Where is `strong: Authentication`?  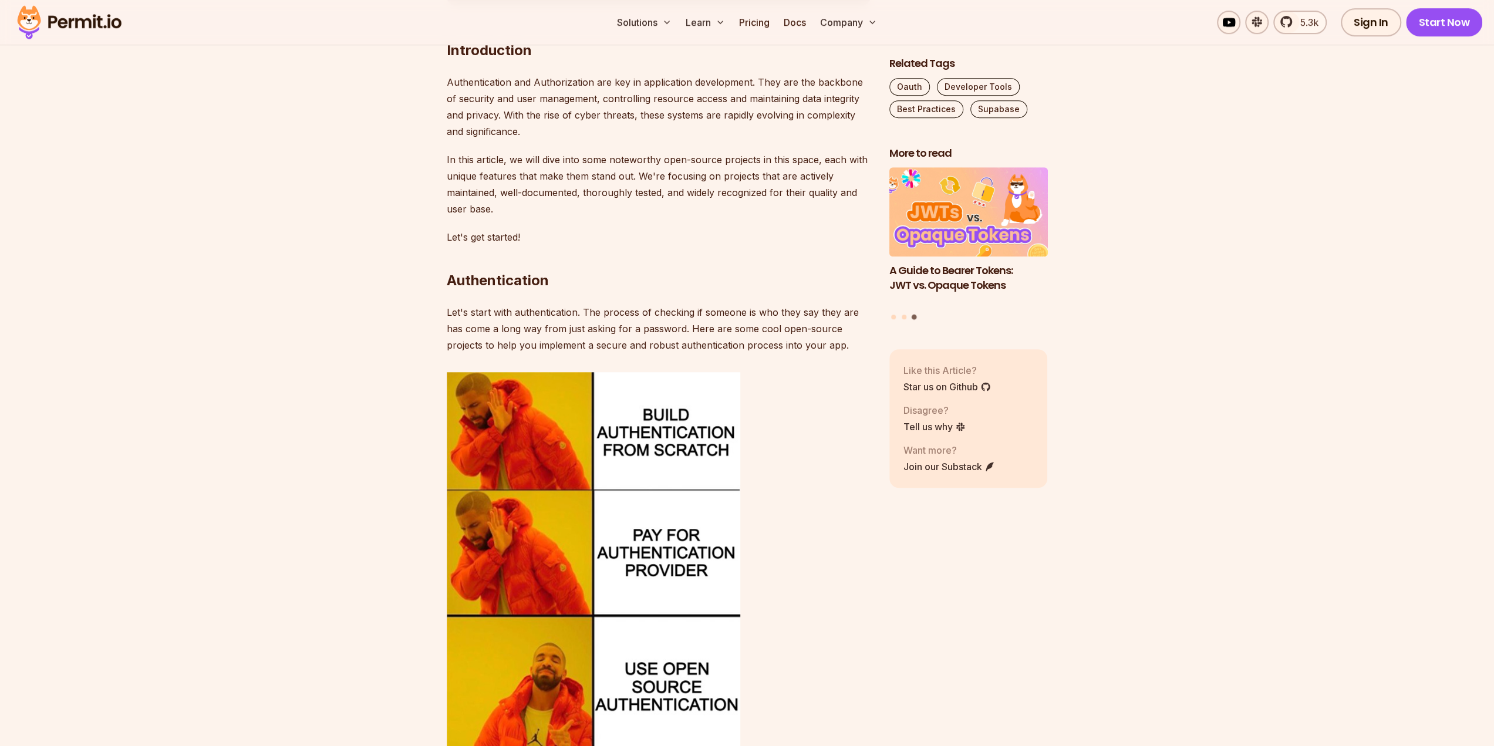 strong: Authentication is located at coordinates (498, 280).